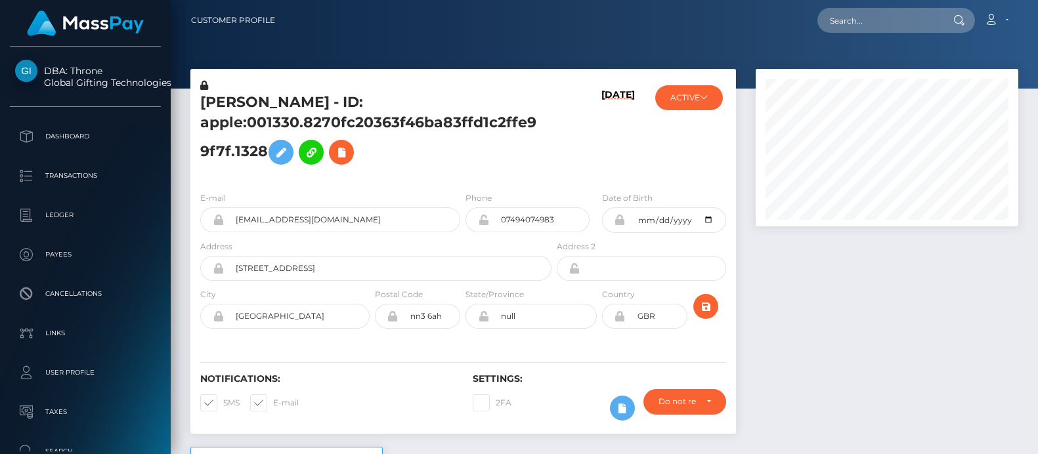 This screenshot has width=1038, height=454. What do you see at coordinates (85, 334) in the screenshot?
I see `p: Links` at bounding box center [85, 334].